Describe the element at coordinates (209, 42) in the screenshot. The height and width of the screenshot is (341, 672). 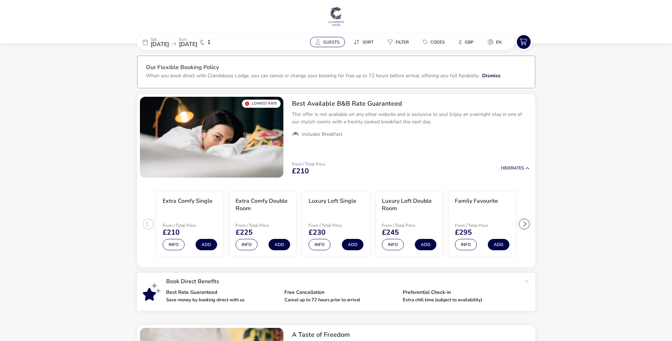
I see `span: 1` at that location.